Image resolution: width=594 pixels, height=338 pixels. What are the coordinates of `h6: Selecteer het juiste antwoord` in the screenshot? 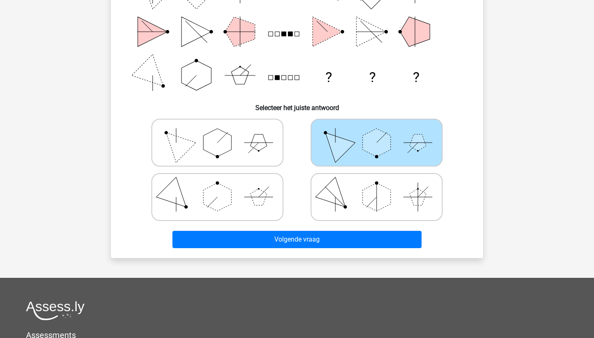 It's located at (297, 104).